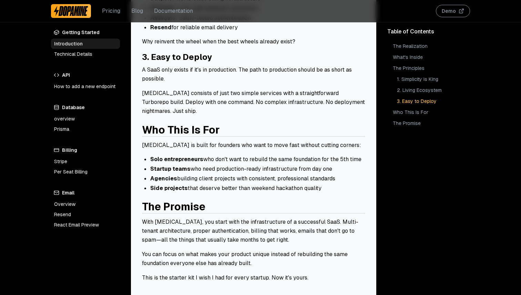  Describe the element at coordinates (85, 225) in the screenshot. I see `a: React Email Preview` at that location.